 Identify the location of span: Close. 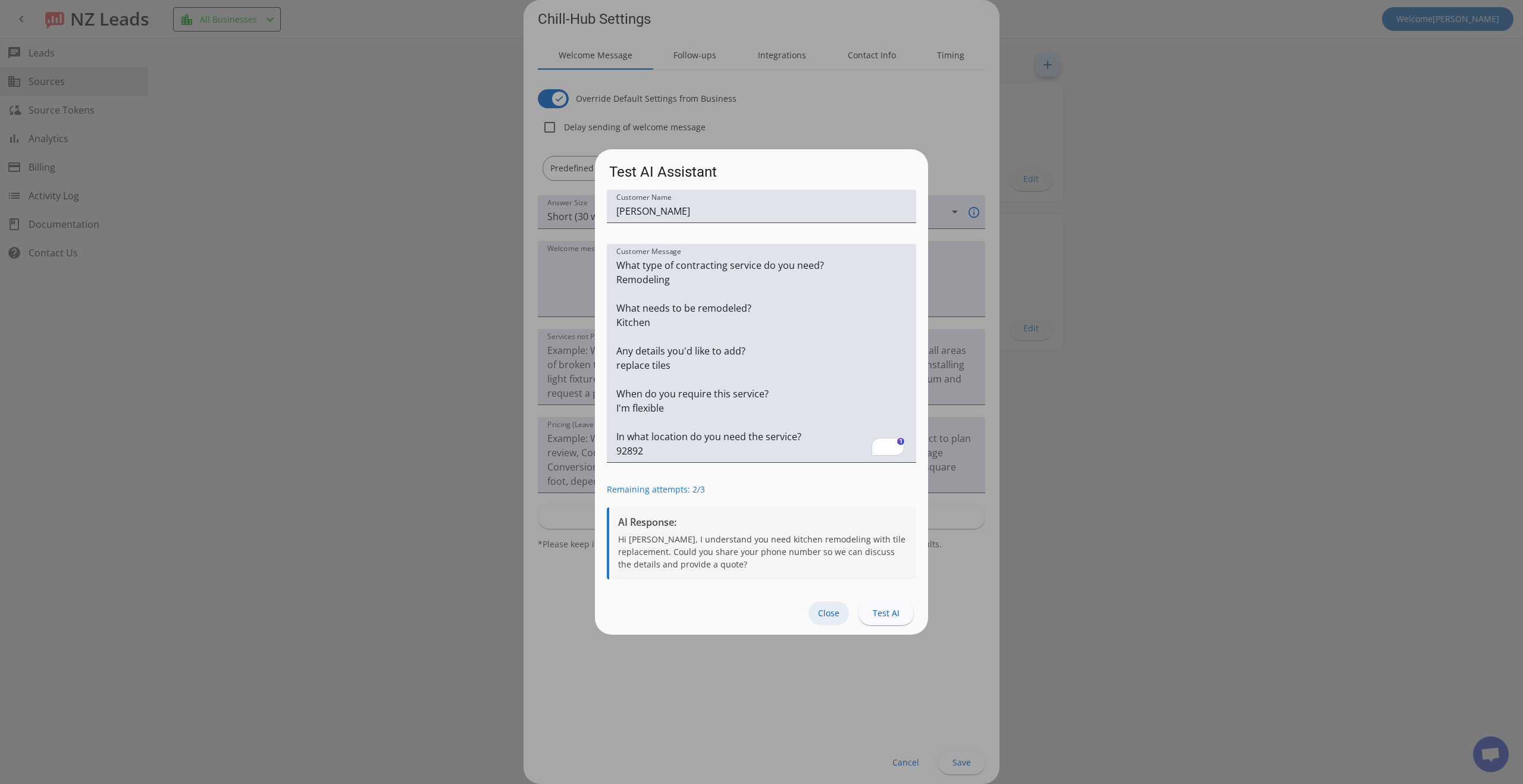
(829, 613).